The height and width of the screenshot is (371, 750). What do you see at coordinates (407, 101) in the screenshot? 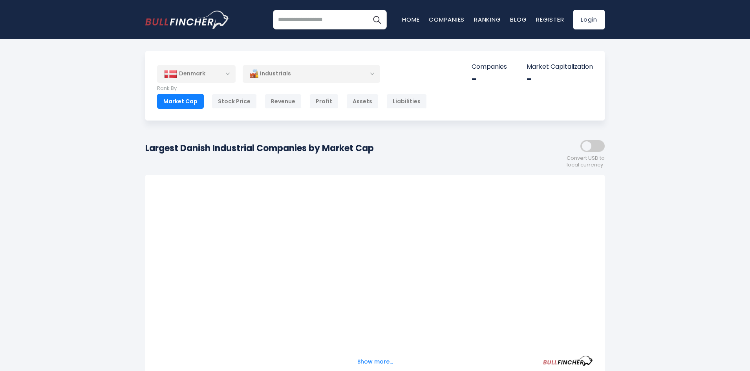
I see `div: Liabilities` at bounding box center [407, 101].